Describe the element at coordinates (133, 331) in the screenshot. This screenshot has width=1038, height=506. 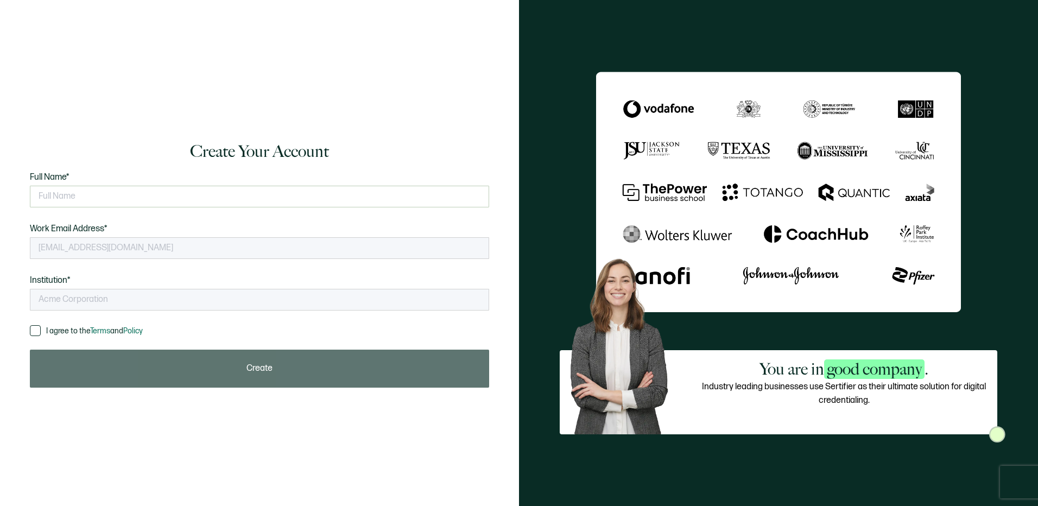
I see `a: Policy` at that location.